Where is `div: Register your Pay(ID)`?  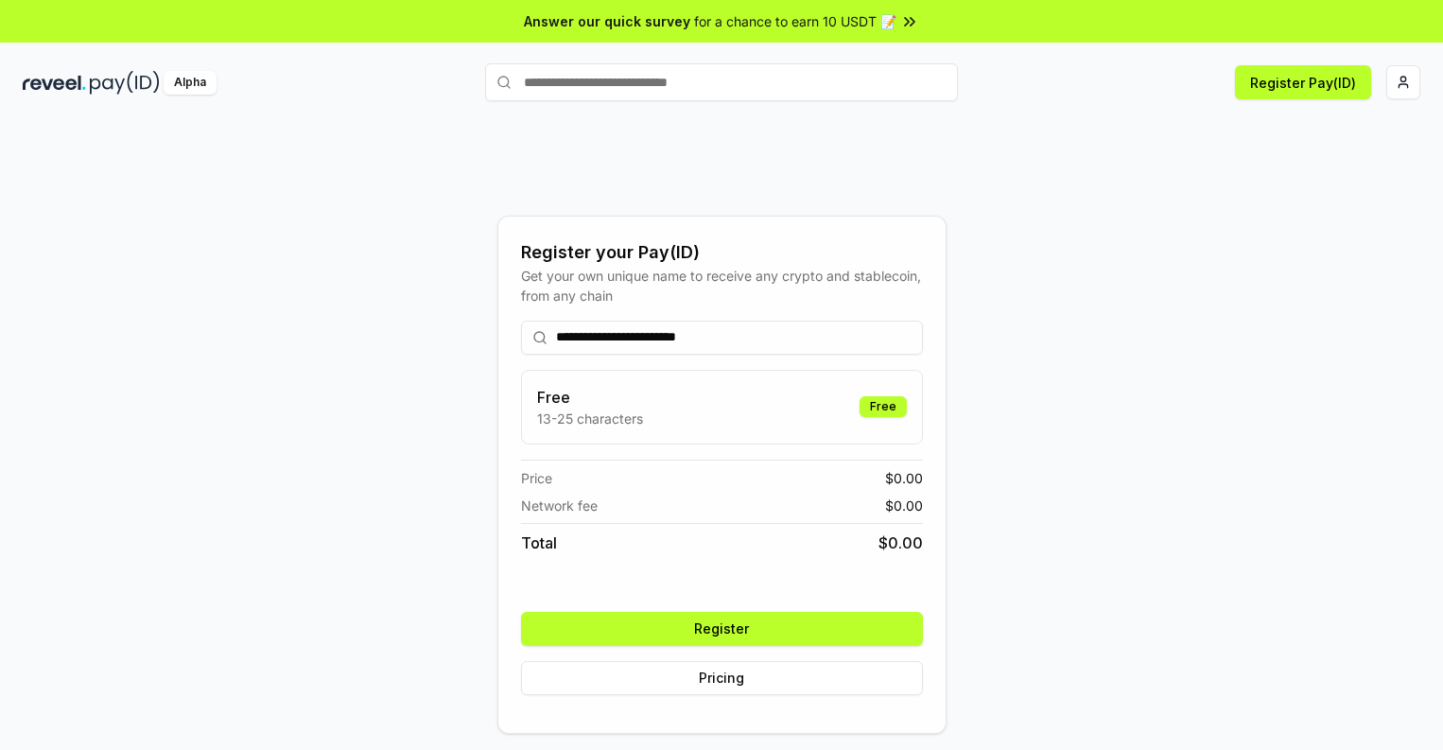
div: Register your Pay(ID) is located at coordinates (721, 252).